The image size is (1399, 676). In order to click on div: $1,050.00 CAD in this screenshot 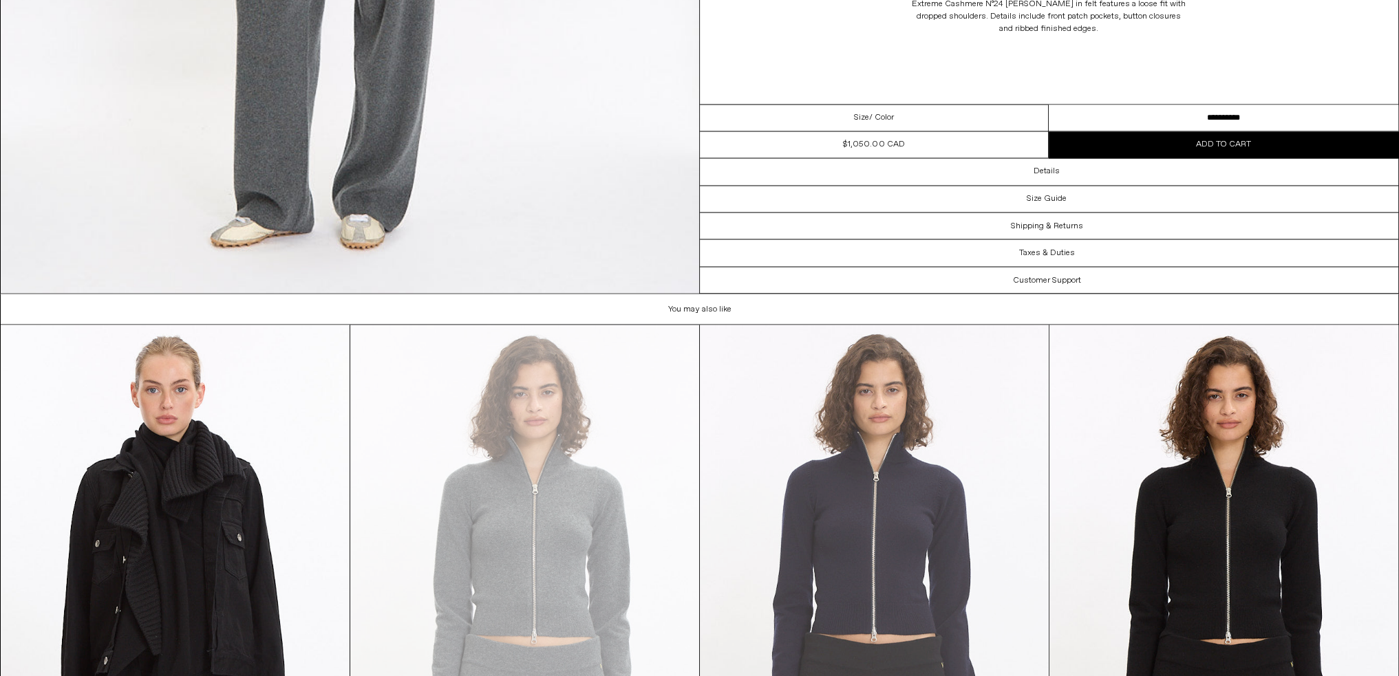, I will do `click(873, 145)`.